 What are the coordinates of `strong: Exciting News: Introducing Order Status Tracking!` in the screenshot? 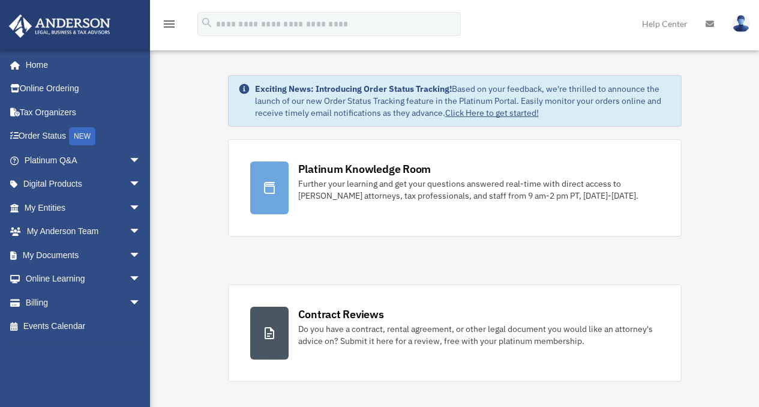 It's located at (354, 89).